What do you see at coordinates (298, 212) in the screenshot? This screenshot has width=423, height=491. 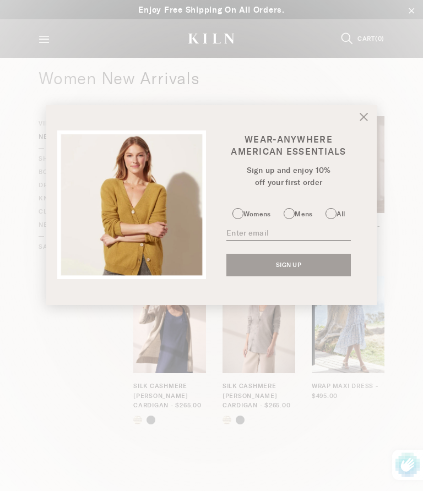 I see `label: Mens` at bounding box center [298, 212].